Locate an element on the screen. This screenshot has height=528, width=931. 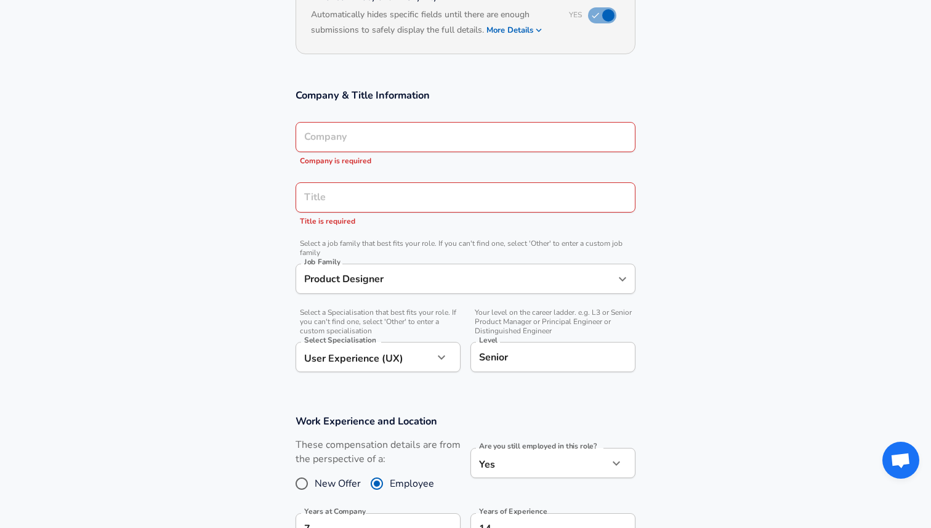
label: These compensation details are from the perspective of a: is located at coordinates (378, 452).